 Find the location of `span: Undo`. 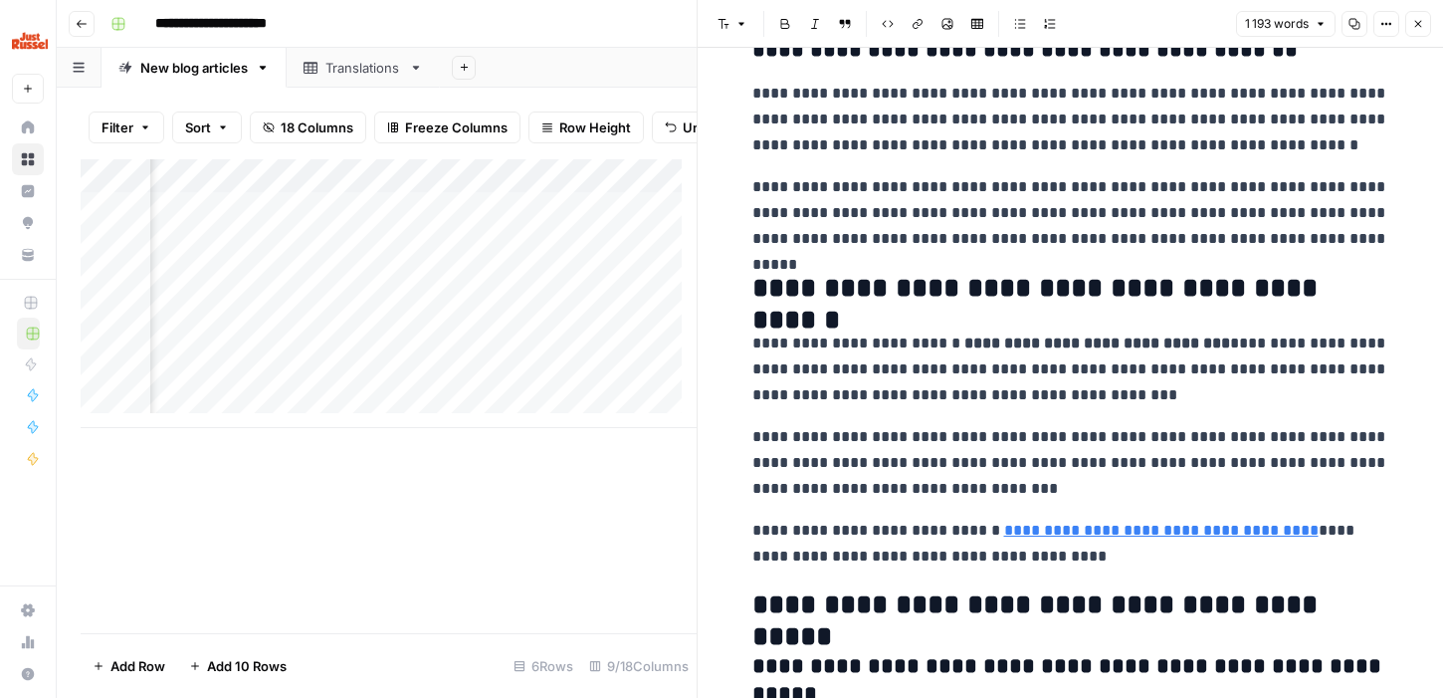

span: Undo is located at coordinates (700, 127).